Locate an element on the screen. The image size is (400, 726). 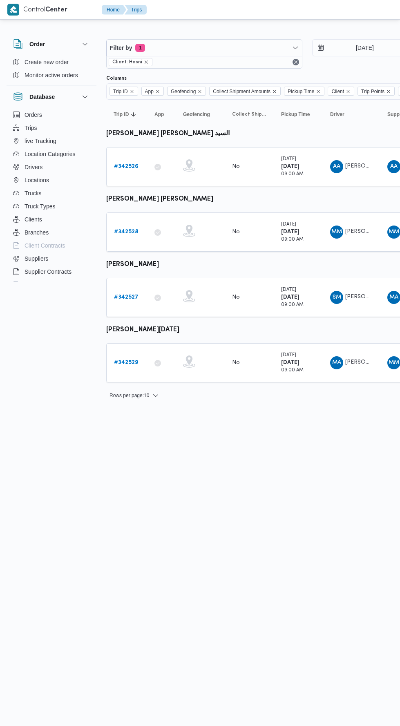
button: Client Contracts is located at coordinates (51, 245).